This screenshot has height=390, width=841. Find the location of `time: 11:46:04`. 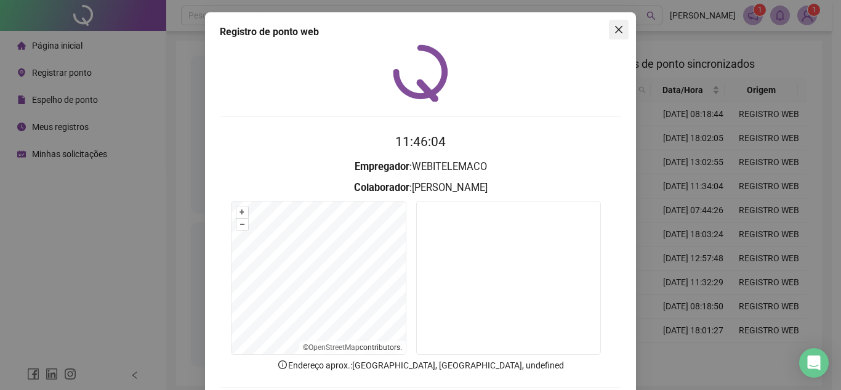

time: 11:46:04 is located at coordinates (420, 142).